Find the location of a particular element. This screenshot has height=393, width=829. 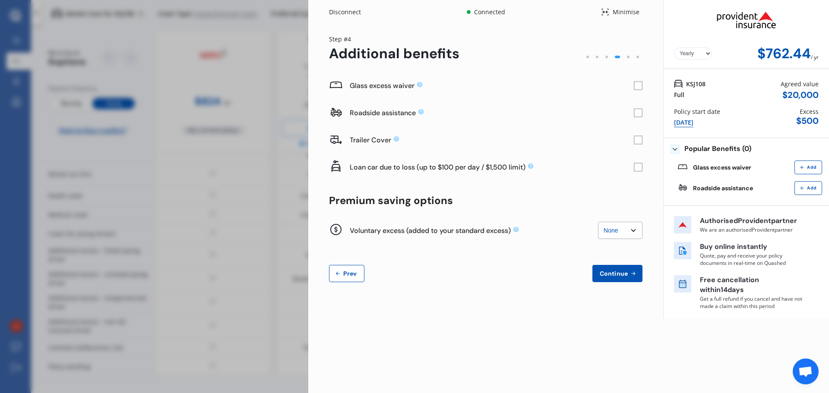

button: Continue is located at coordinates (617, 274).